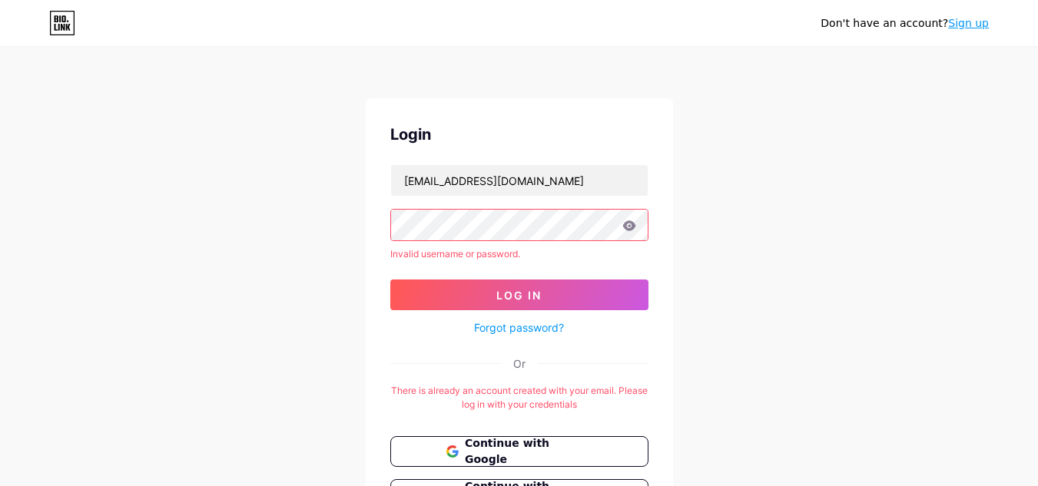 The image size is (1038, 486). What do you see at coordinates (968, 23) in the screenshot?
I see `a: Sign up` at bounding box center [968, 23].